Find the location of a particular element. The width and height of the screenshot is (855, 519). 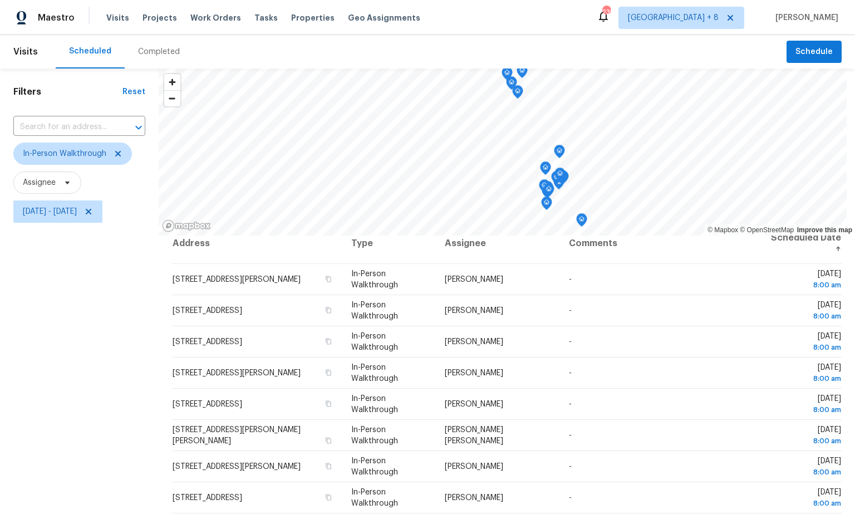

span: Tasks is located at coordinates (266, 18).